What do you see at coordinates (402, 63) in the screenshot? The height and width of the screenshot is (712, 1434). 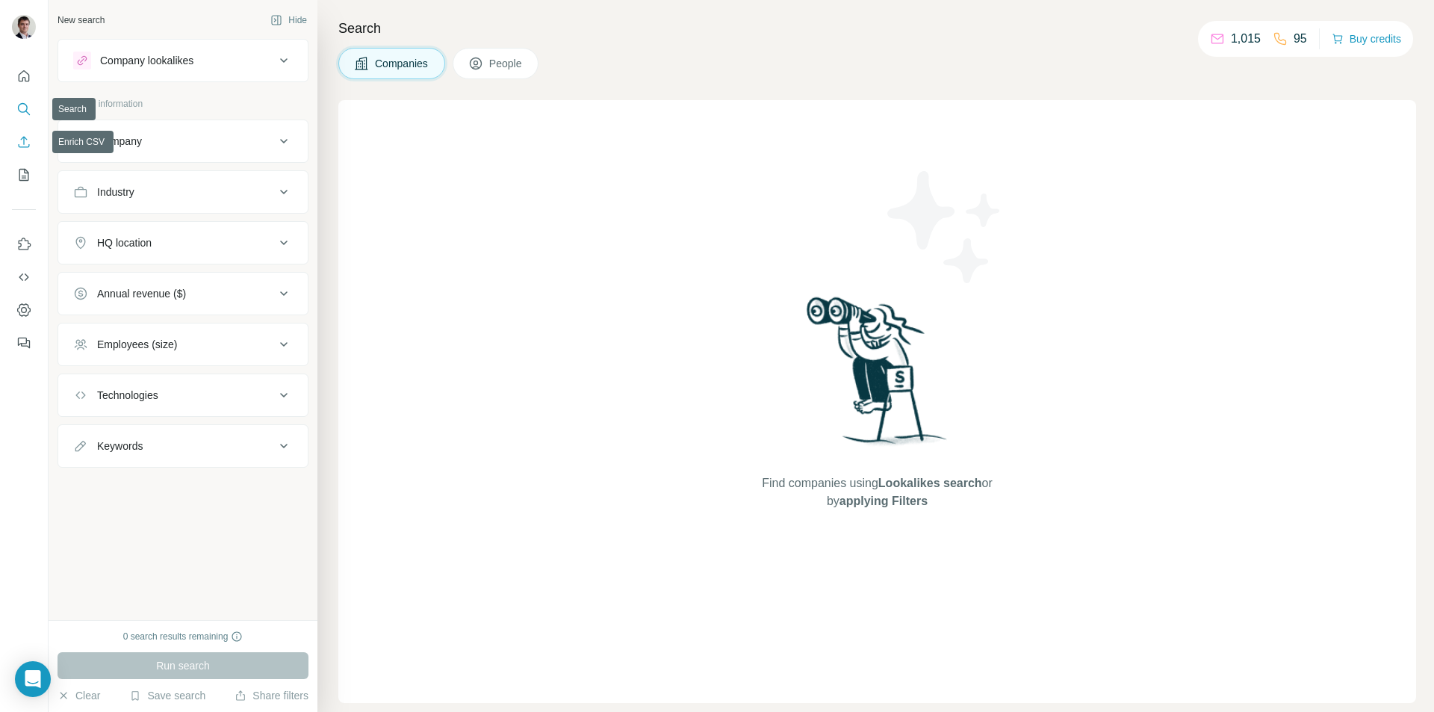 I see `span: Companies` at bounding box center [402, 63].